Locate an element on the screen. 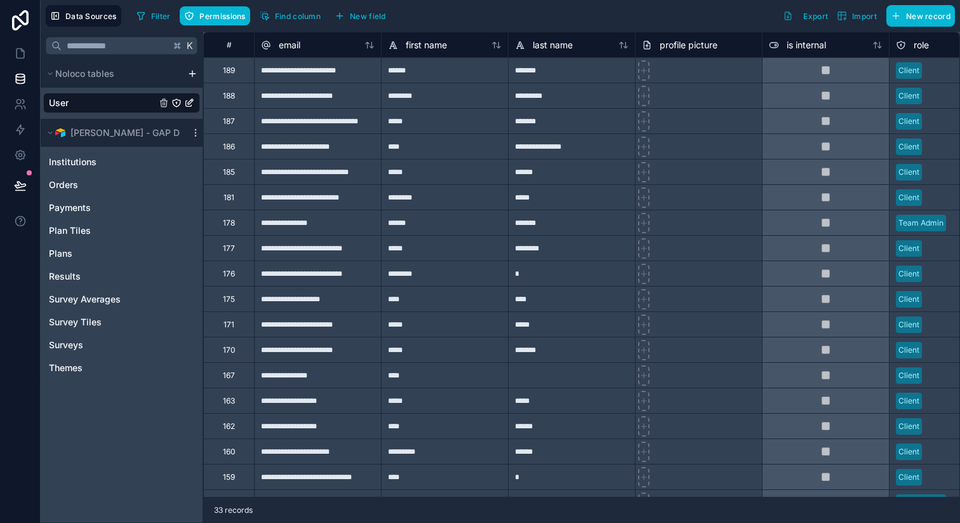 This screenshot has height=523, width=960. div: 177 is located at coordinates (229, 248).